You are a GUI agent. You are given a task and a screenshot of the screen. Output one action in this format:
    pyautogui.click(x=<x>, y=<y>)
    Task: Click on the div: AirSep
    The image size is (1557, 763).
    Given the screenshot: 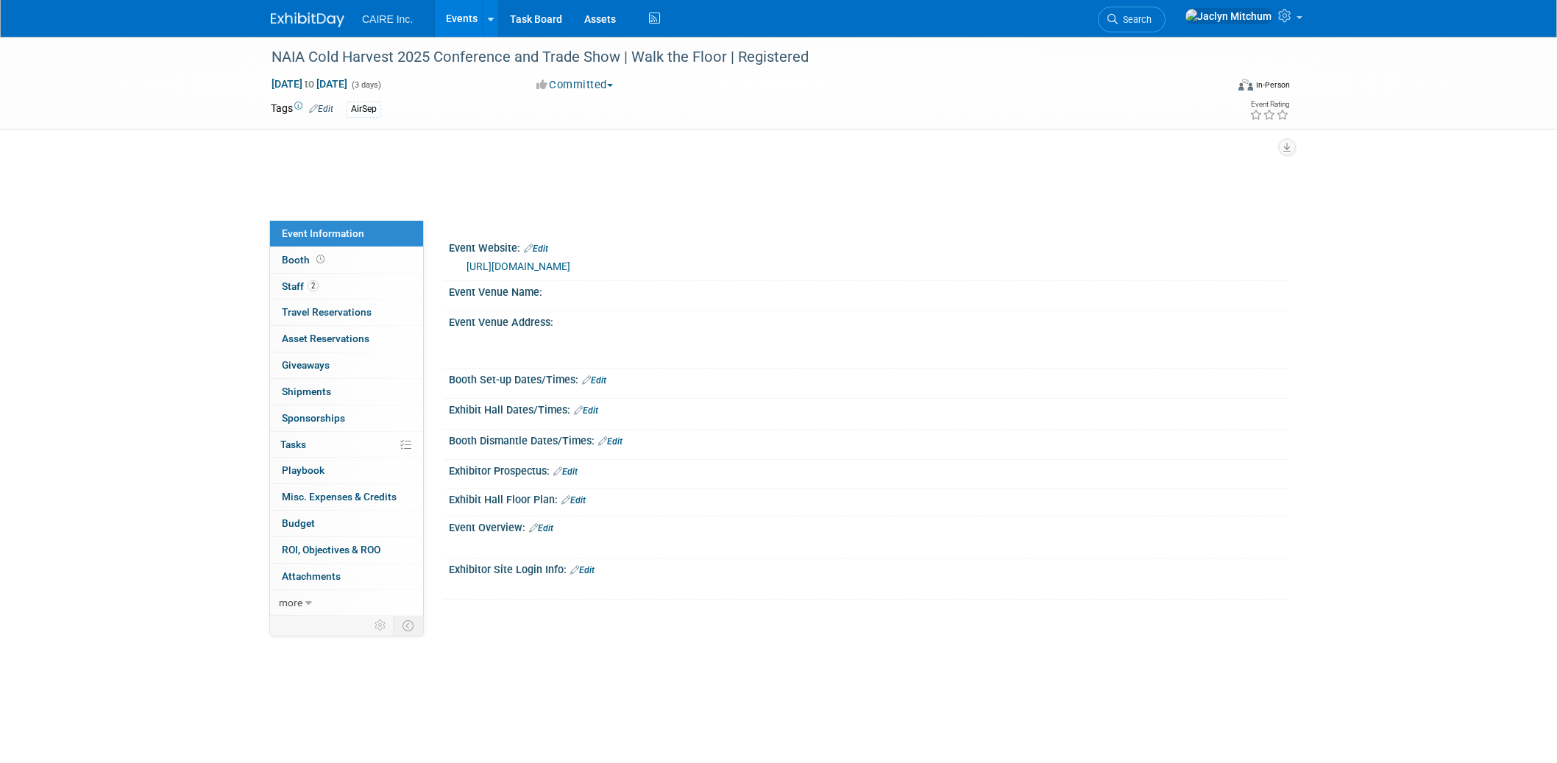 What is the action you would take?
    pyautogui.click(x=363, y=109)
    